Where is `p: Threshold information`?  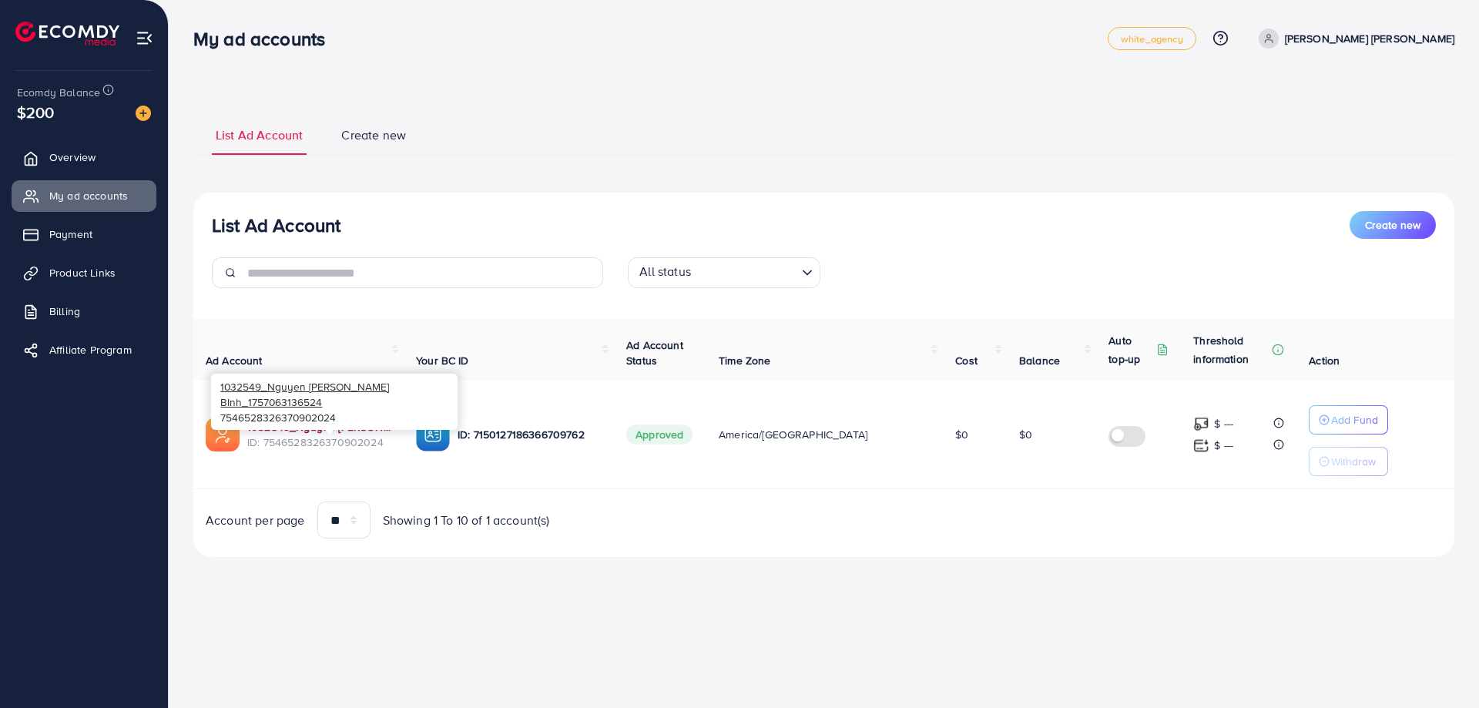 p: Threshold information is located at coordinates (1231, 350).